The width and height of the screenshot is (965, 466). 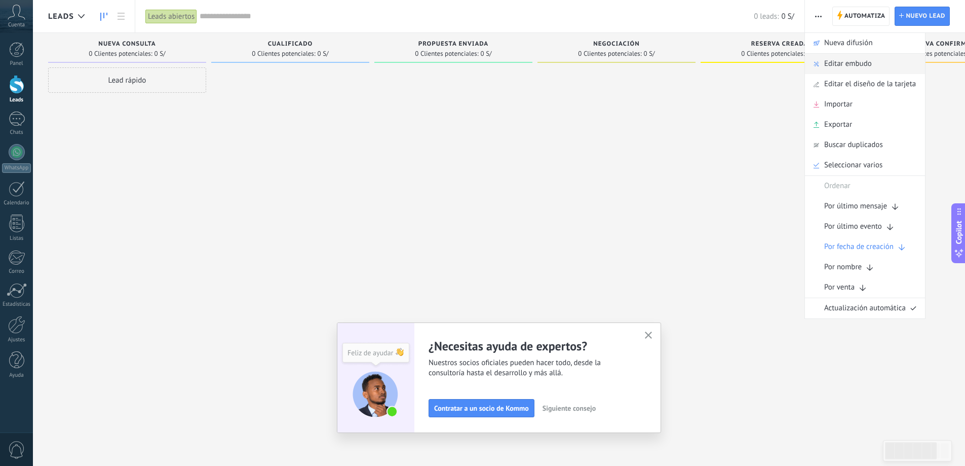 What do you see at coordinates (569, 408) in the screenshot?
I see `button: Siguiente consejo` at bounding box center [569, 408].